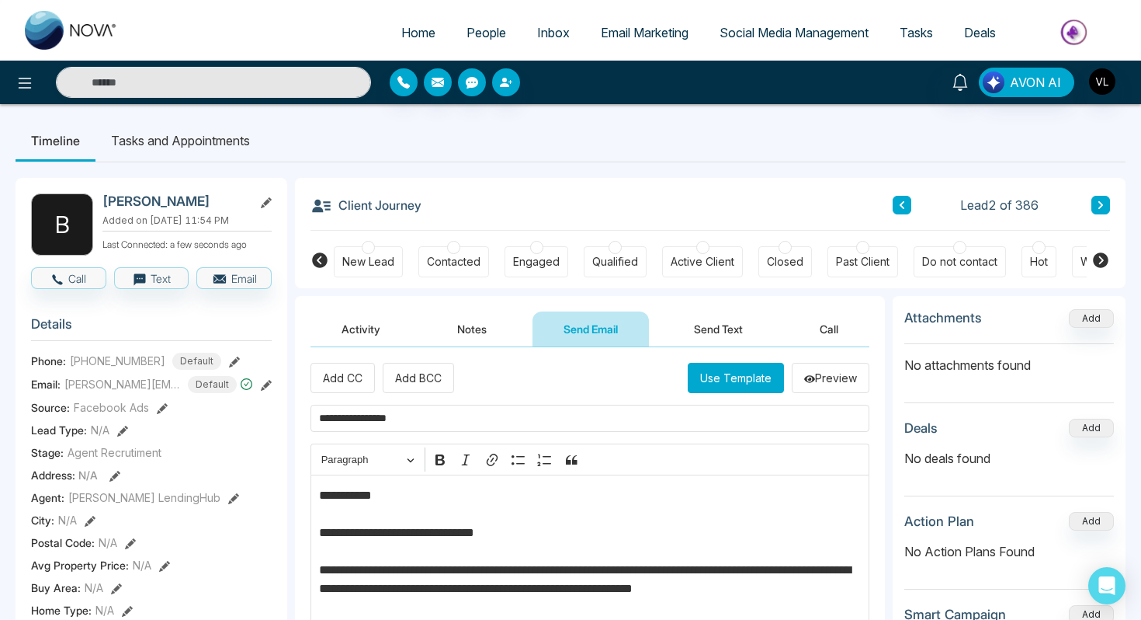 This screenshot has height=620, width=1141. Describe the element at coordinates (1009, 551) in the screenshot. I see `p: No Action Plans Found` at that location.